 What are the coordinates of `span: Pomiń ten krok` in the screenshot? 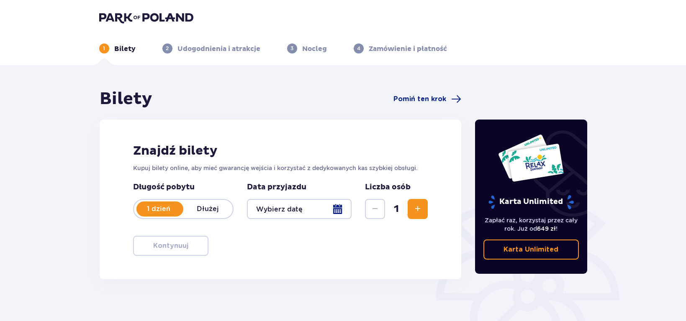 It's located at (420, 99).